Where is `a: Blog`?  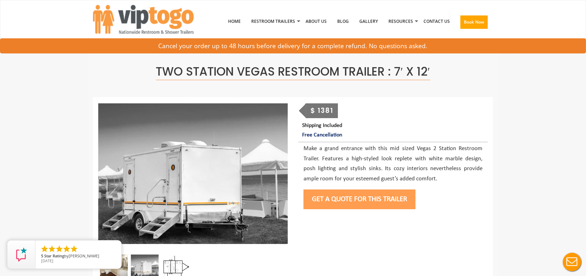
a: Blog is located at coordinates (343, 21).